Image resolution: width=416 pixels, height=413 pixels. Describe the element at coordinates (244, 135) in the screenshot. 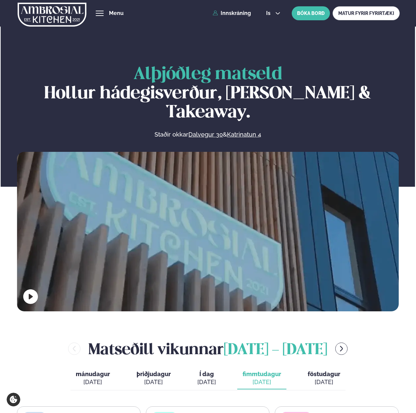

I see `a: Katrinatun 4` at that location.